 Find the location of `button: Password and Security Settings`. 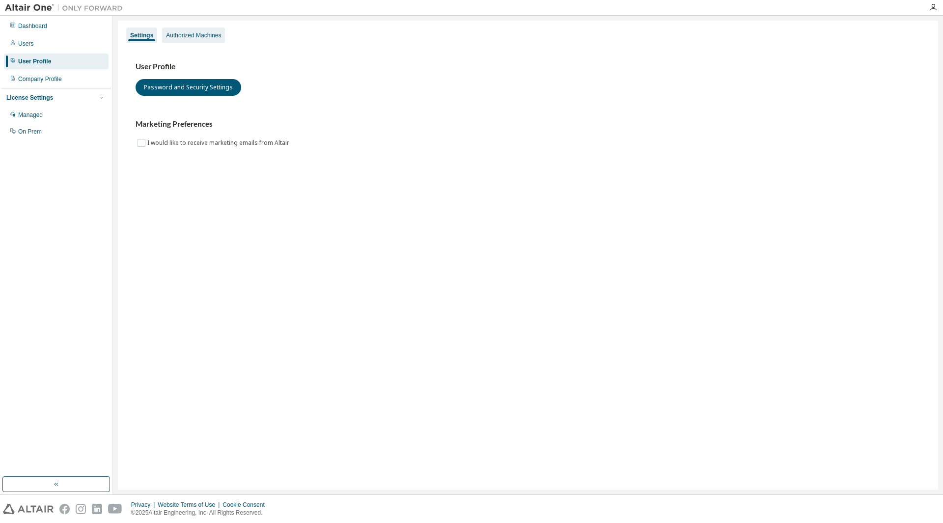

button: Password and Security Settings is located at coordinates (188, 87).